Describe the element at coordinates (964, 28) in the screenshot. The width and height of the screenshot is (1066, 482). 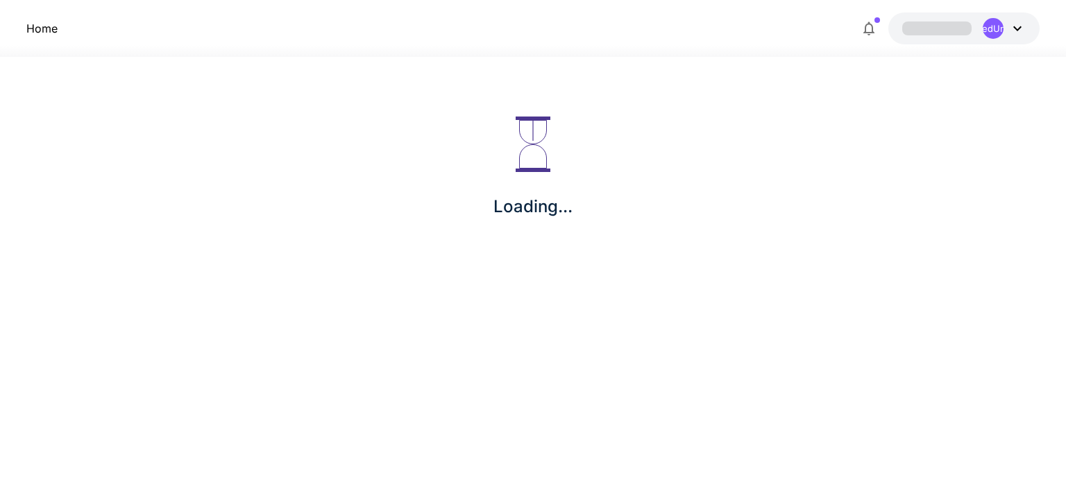
I see `button: UndefinedUndefined` at that location.